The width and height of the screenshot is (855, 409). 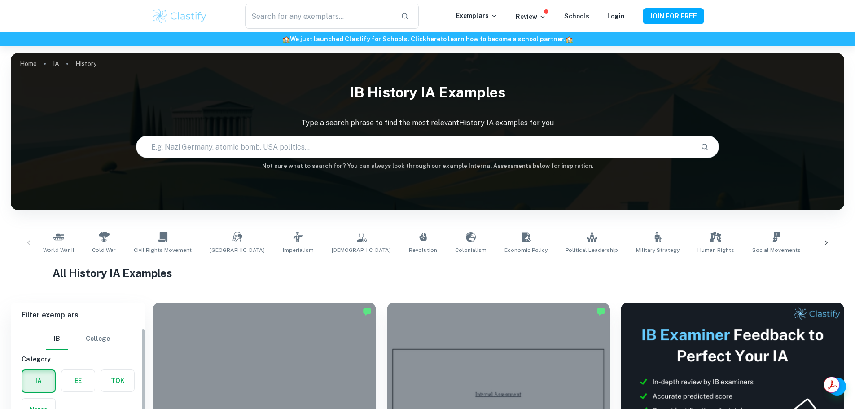 I want to click on span: Human Rights, so click(x=716, y=250).